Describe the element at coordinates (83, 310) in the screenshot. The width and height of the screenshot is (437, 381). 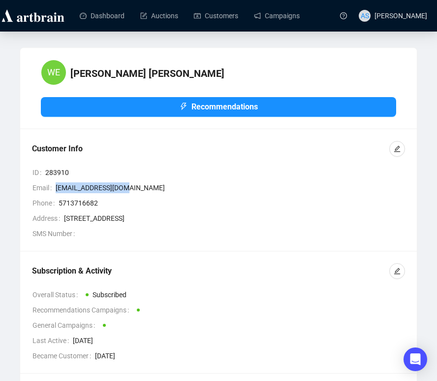
I see `span: Recommendations Campaigns` at that location.